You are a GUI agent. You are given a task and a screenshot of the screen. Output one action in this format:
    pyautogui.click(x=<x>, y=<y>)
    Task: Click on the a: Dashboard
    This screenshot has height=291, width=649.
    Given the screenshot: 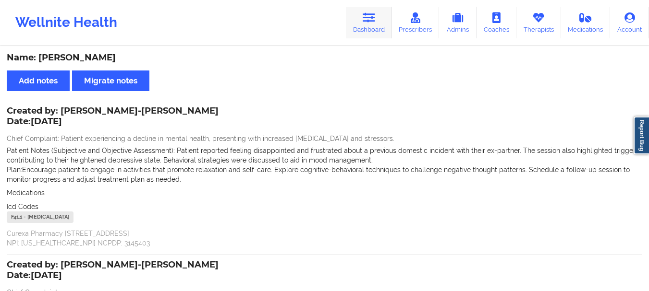 What is the action you would take?
    pyautogui.click(x=369, y=23)
    